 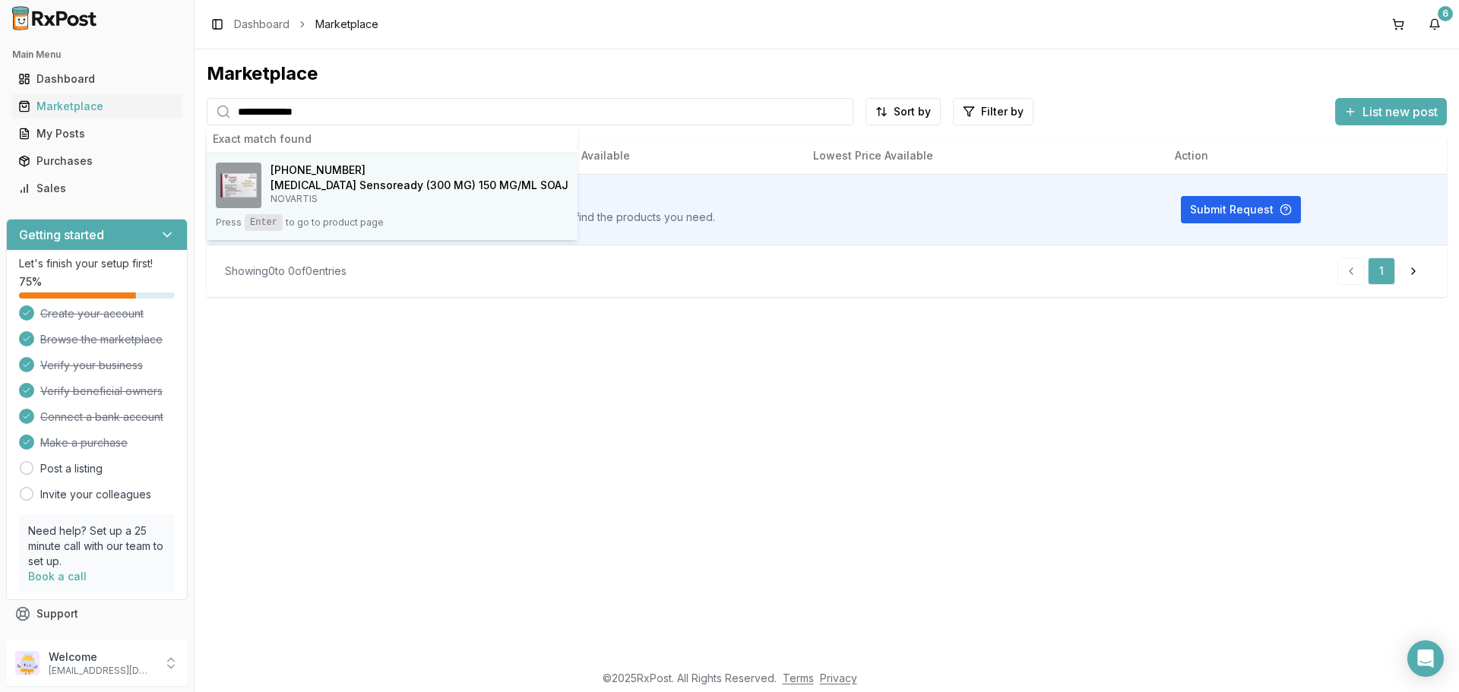 I want to click on div: Dashboard, so click(x=97, y=79).